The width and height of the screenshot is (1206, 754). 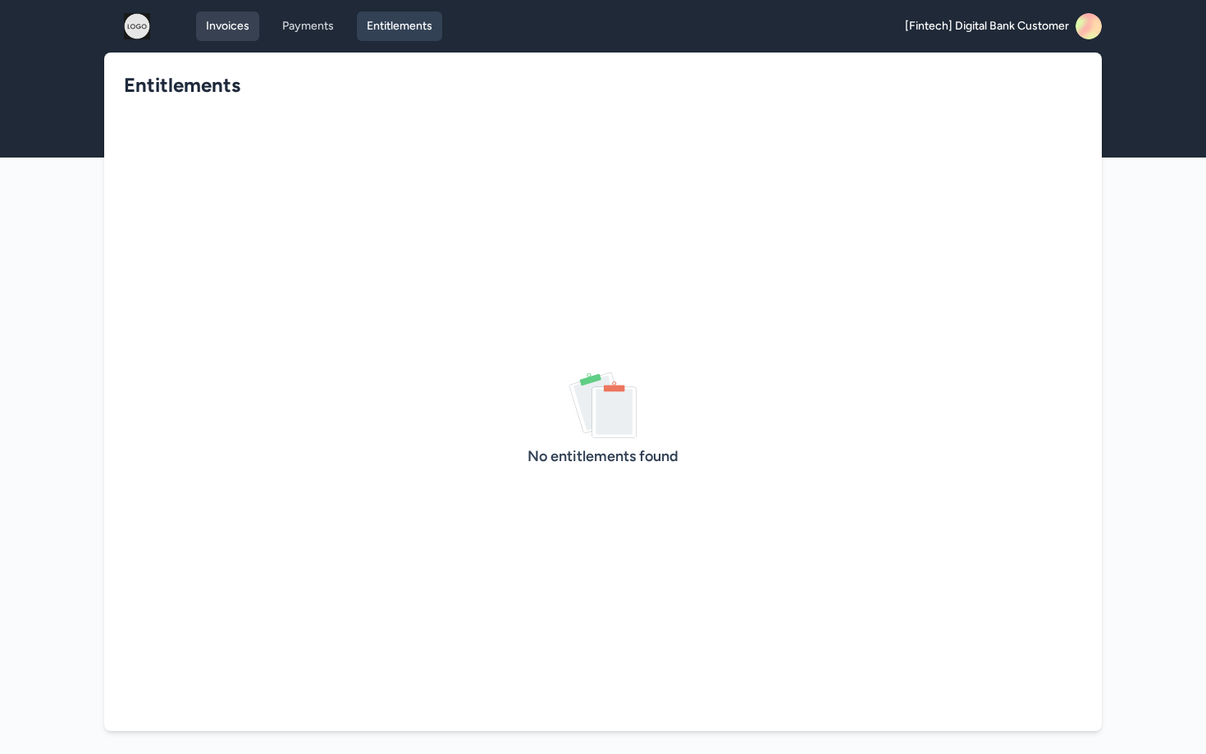 I want to click on a: [Fintech] Digital Bank Customer, so click(x=1003, y=26).